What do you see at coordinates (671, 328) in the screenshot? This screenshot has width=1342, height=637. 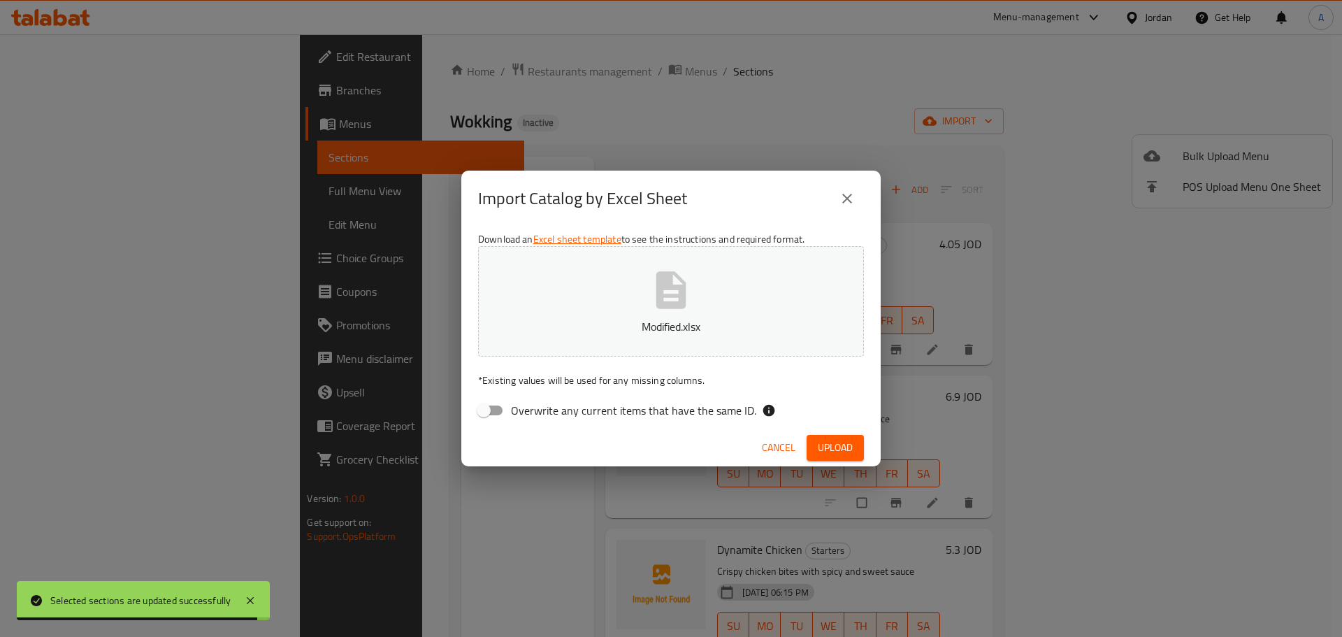 I see `div: Download an to see the instructions and required format.` at bounding box center [671, 328].